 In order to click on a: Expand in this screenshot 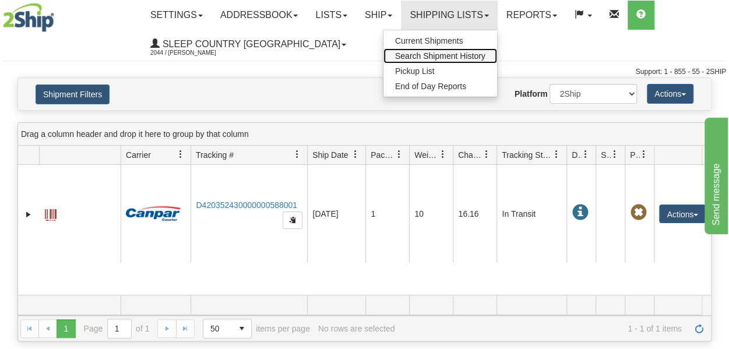, I will do `click(29, 215)`.